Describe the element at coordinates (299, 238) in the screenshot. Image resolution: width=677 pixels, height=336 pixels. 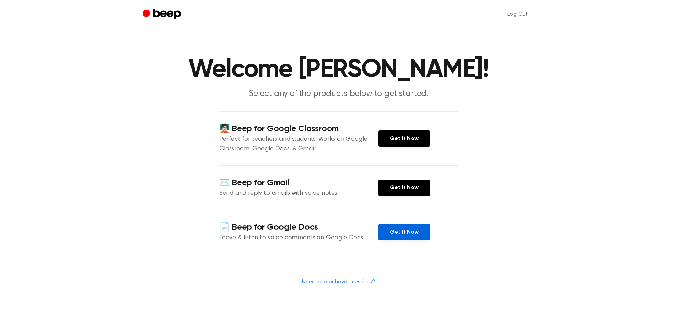
I see `p: Leave & listen to voice comments on Google Docs` at that location.